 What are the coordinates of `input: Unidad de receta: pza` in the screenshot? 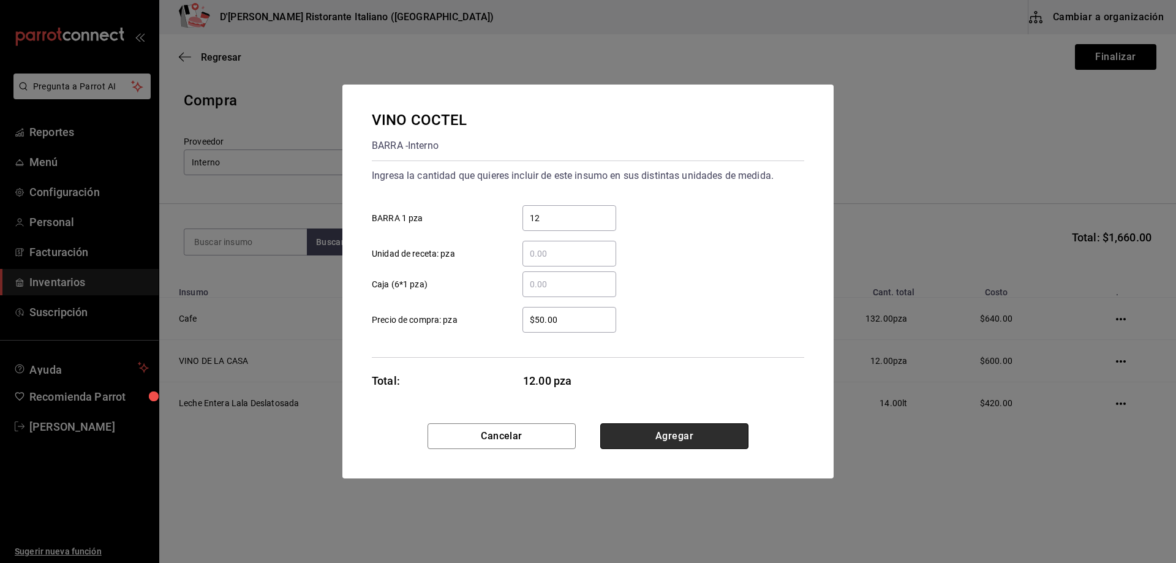 It's located at (569, 254).